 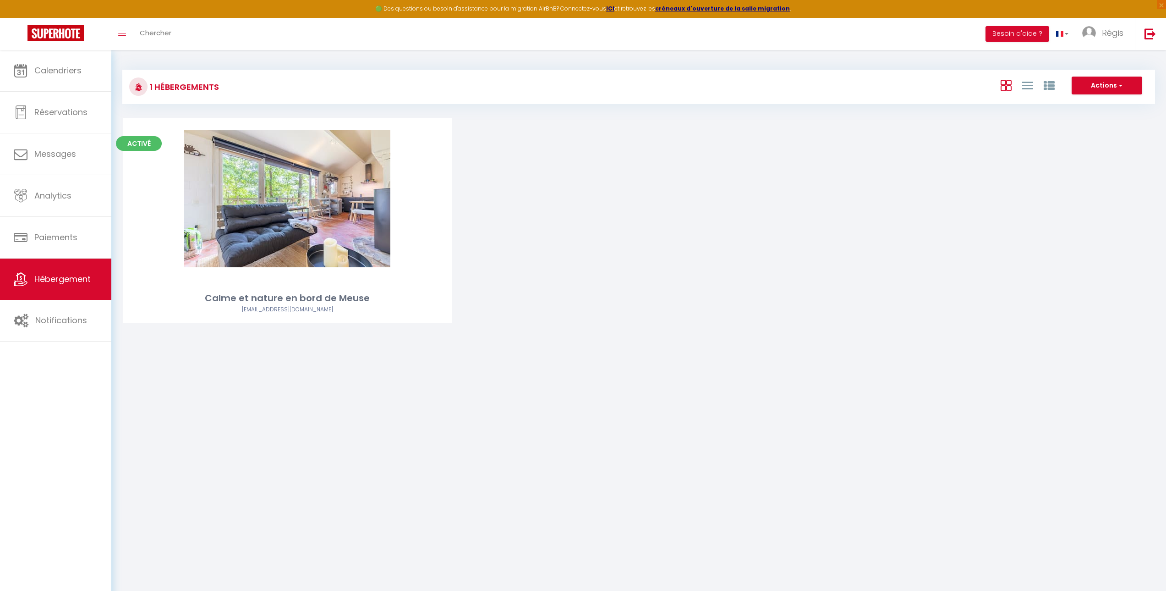 What do you see at coordinates (287, 309) in the screenshot?
I see `div: Airbnb` at bounding box center [287, 309].